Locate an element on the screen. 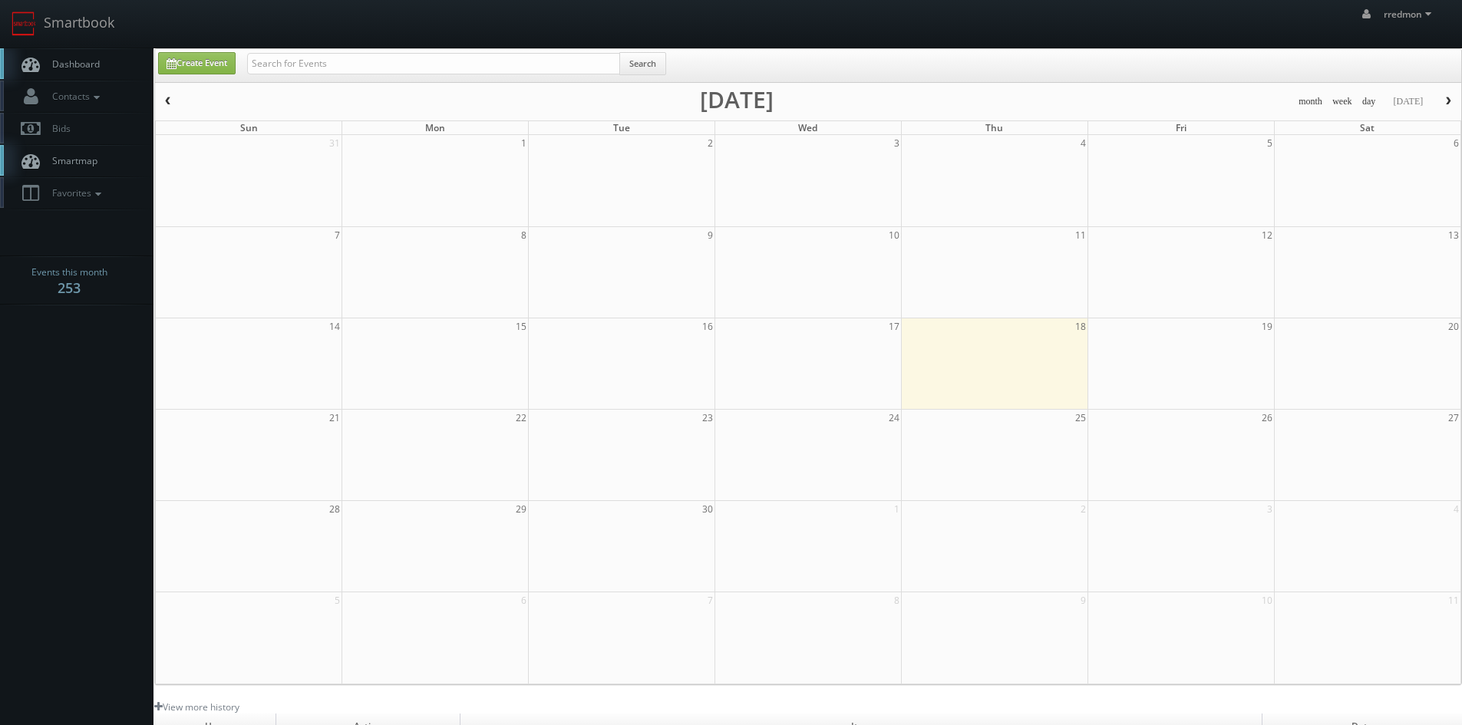 The image size is (1462, 725). span: Sat is located at coordinates (1367, 127).